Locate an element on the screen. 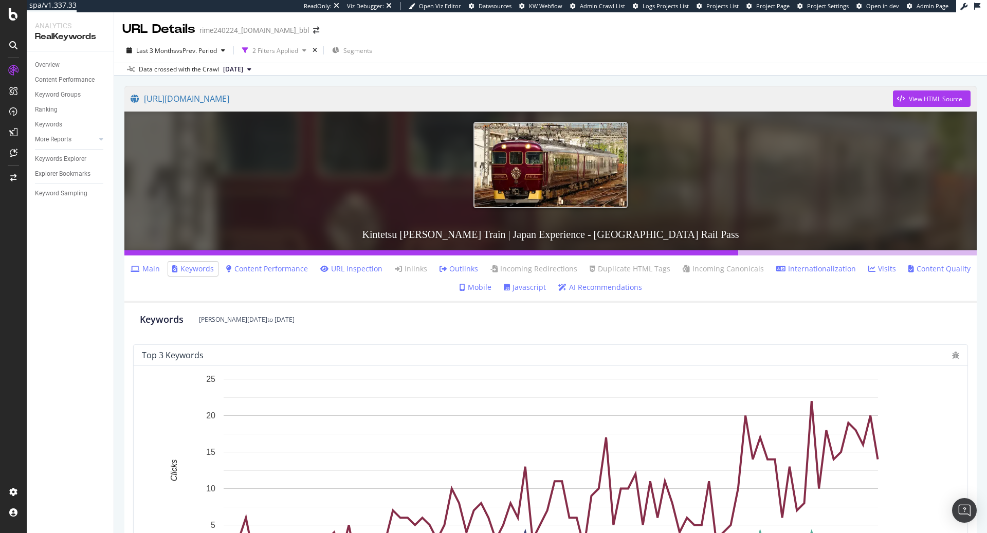 The image size is (987, 533). div: 2 Filters Applied is located at coordinates (275, 50).